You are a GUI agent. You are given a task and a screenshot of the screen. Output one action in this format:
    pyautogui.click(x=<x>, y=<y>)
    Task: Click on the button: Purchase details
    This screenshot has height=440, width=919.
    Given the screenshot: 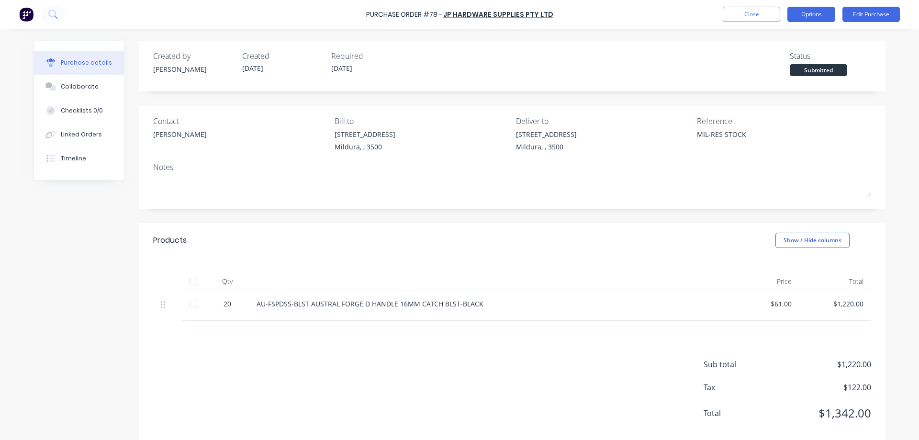 What is the action you would take?
    pyautogui.click(x=79, y=63)
    